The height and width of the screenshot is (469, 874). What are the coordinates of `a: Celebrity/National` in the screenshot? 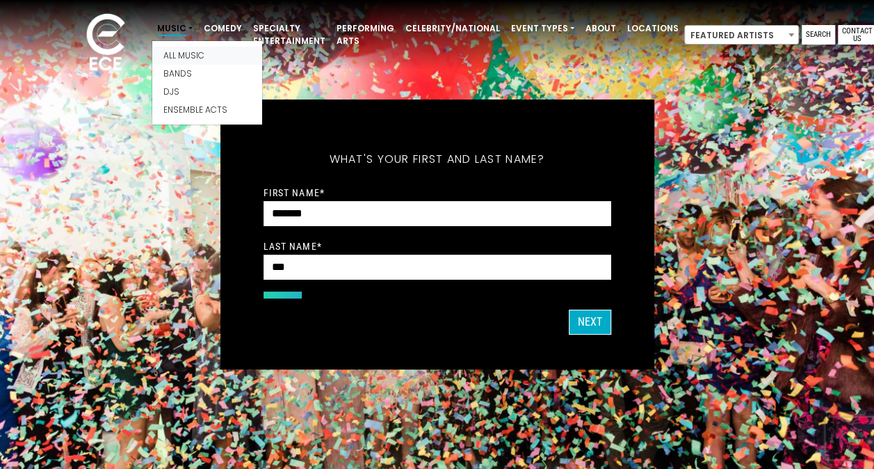 It's located at (453, 29).